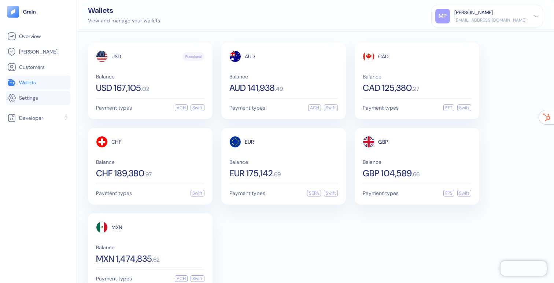 The width and height of the screenshot is (554, 283). I want to click on span: Overview, so click(30, 36).